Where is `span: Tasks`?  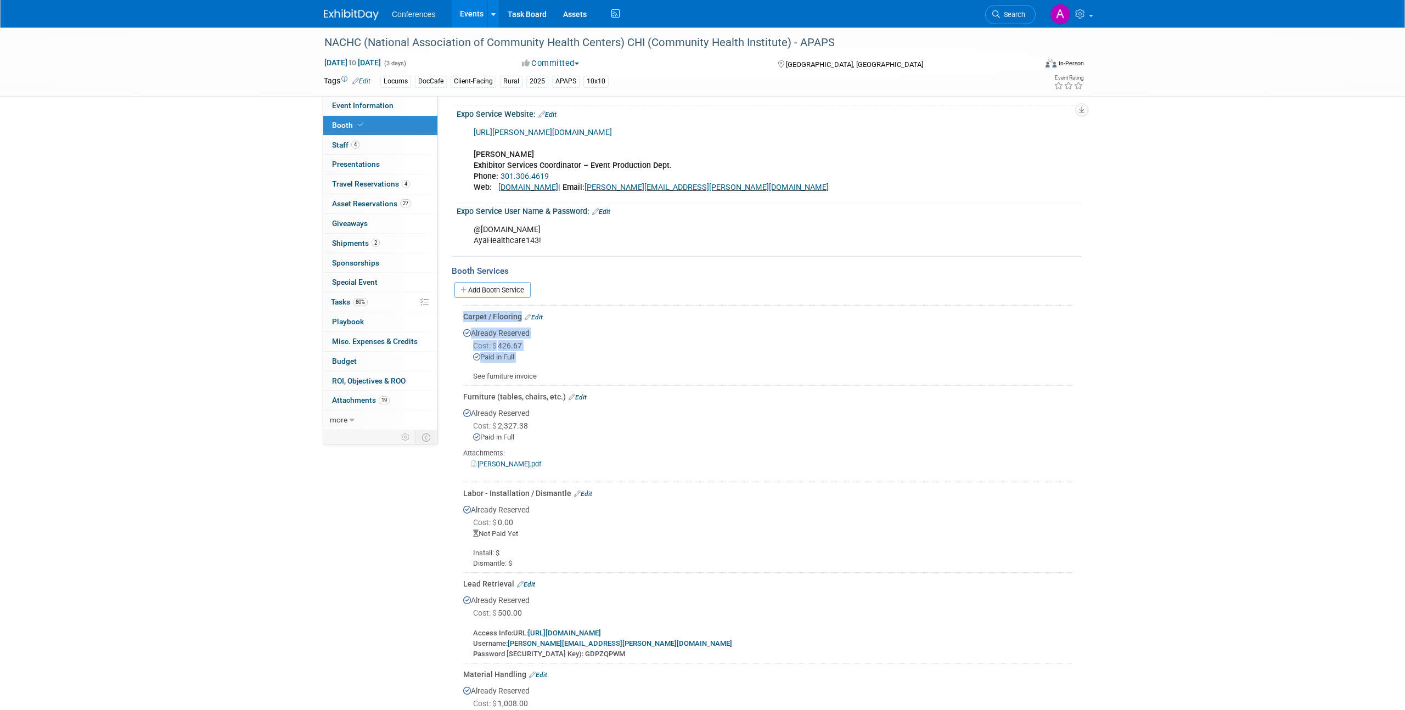
span: Tasks is located at coordinates (349, 302).